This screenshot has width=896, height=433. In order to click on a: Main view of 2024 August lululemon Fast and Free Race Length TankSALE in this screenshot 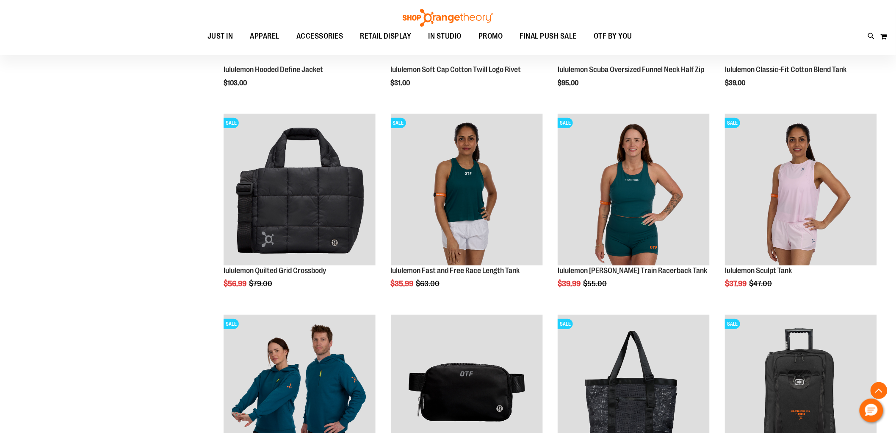, I will do `click(467, 190)`.